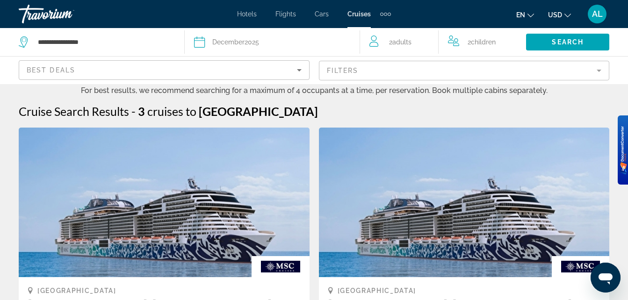  What do you see at coordinates (464, 71) in the screenshot?
I see `button: Filter` at bounding box center [464, 71].